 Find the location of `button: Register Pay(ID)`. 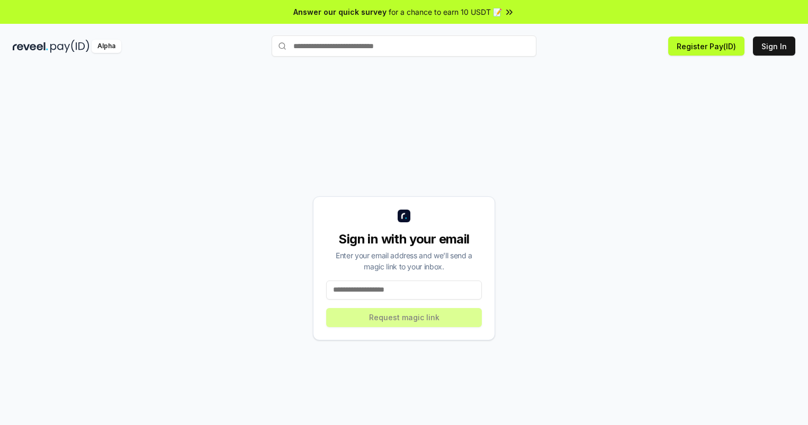

button: Register Pay(ID) is located at coordinates (706, 46).